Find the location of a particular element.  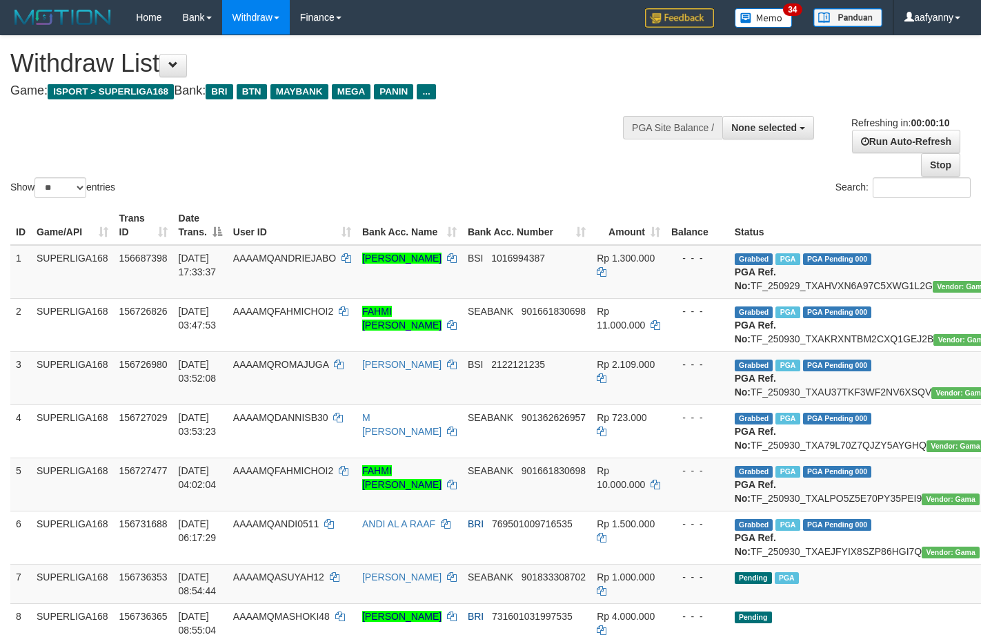

span: None selected is located at coordinates (764, 128).